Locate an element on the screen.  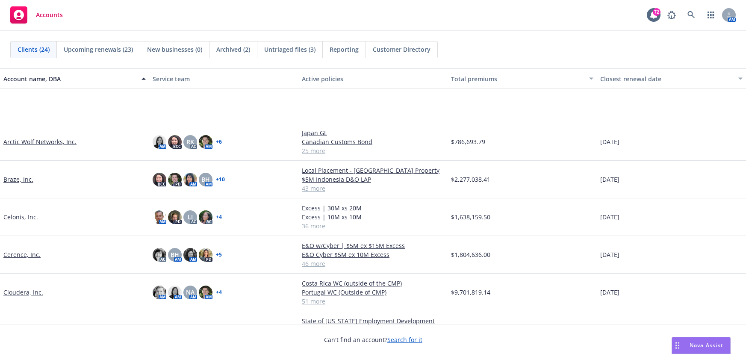
div: Service team is located at coordinates (223, 79).